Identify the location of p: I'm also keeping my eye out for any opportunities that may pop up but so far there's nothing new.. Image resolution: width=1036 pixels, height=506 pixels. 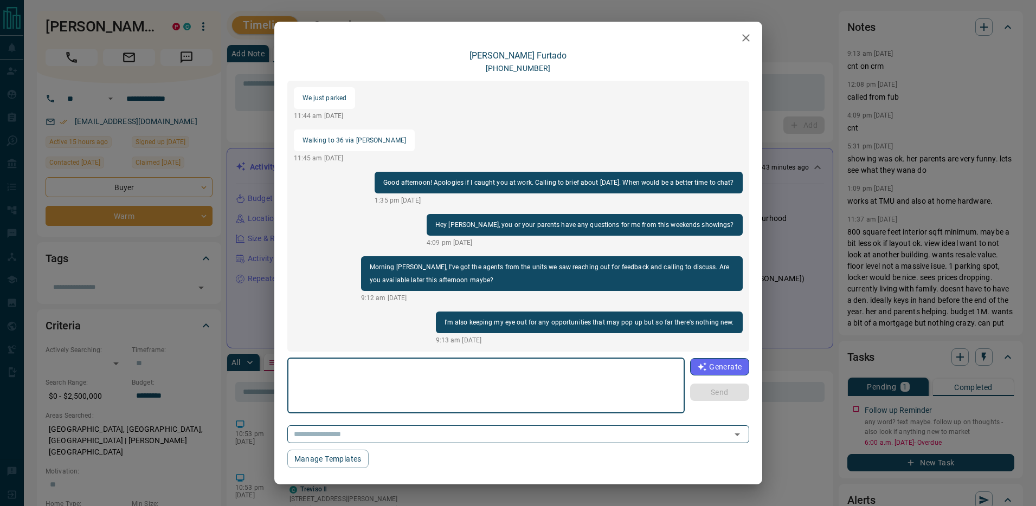
(589, 322).